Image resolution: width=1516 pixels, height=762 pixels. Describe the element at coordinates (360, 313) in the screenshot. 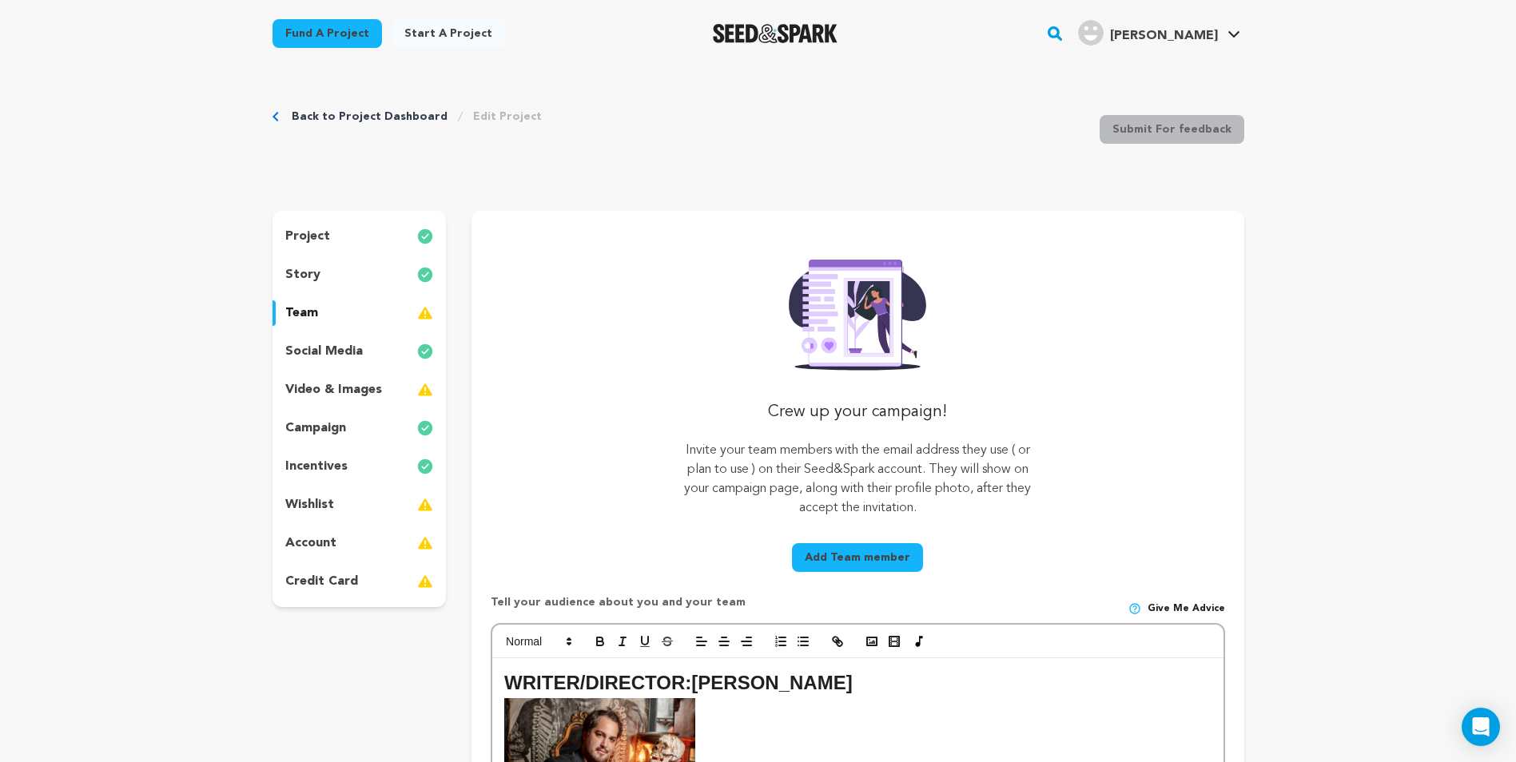

I see `button: team` at that location.